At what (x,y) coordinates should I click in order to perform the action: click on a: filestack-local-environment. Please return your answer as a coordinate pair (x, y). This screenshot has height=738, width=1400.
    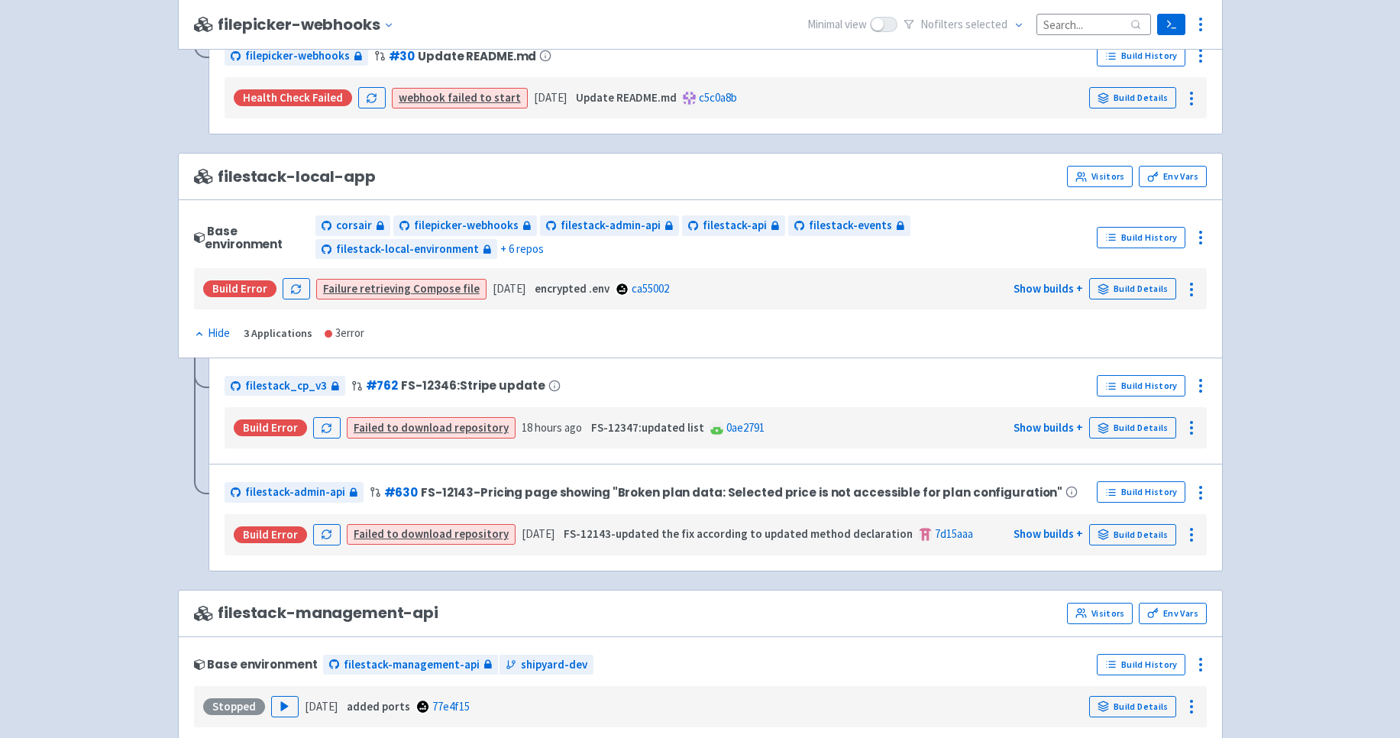
    Looking at the image, I should click on (406, 249).